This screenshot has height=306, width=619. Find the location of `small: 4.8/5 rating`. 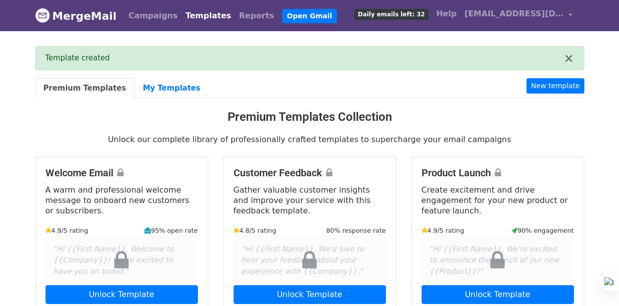

small: 4.8/5 rating is located at coordinates (255, 230).